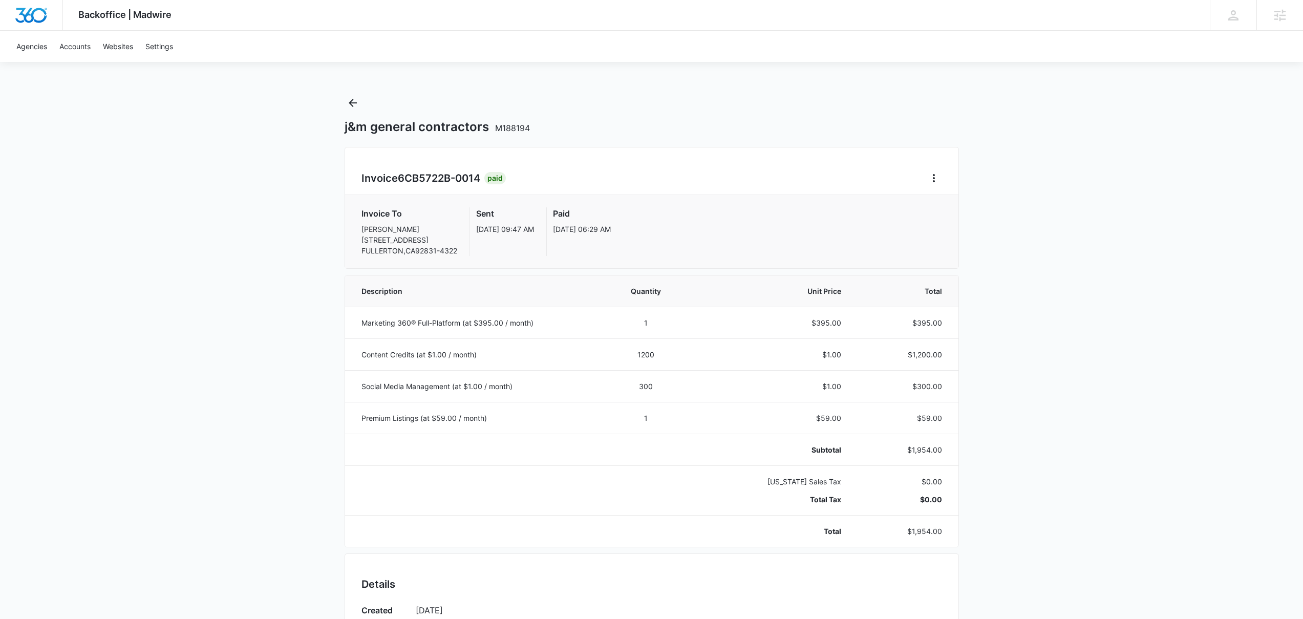 Image resolution: width=1303 pixels, height=619 pixels. I want to click on span: Quantity, so click(646, 291).